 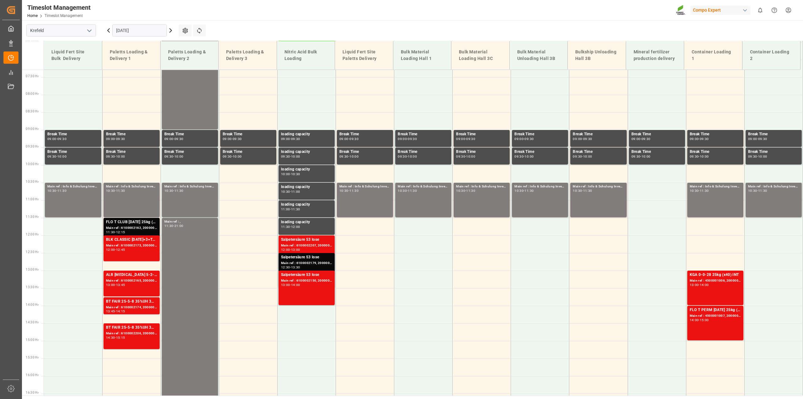 What do you see at coordinates (306, 263) in the screenshot?
I see `div: Main ref : 6100002179, 2000001695` at bounding box center [306, 263].